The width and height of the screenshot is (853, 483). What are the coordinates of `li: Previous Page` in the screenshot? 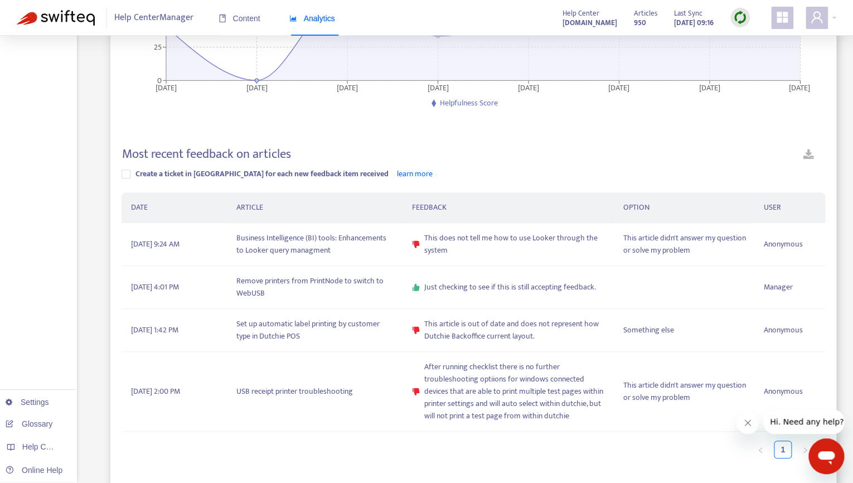 It's located at (760, 449).